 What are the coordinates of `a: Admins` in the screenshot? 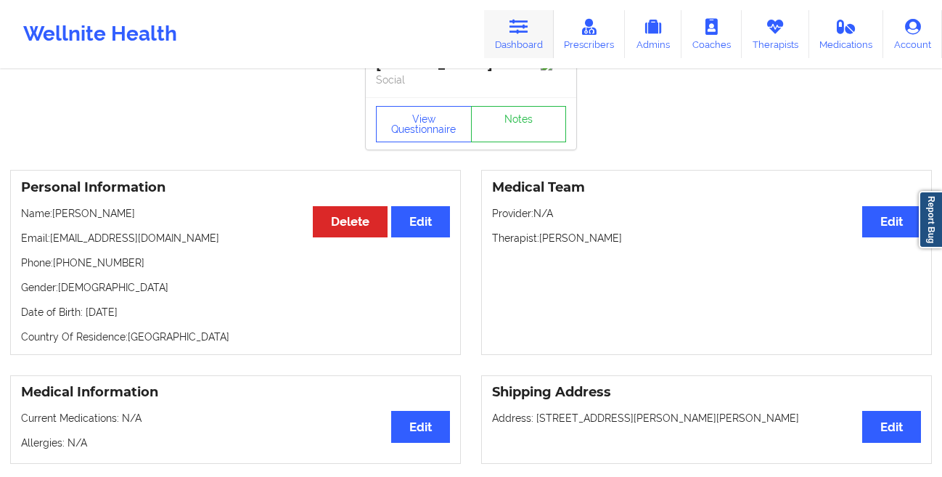 It's located at (653, 34).